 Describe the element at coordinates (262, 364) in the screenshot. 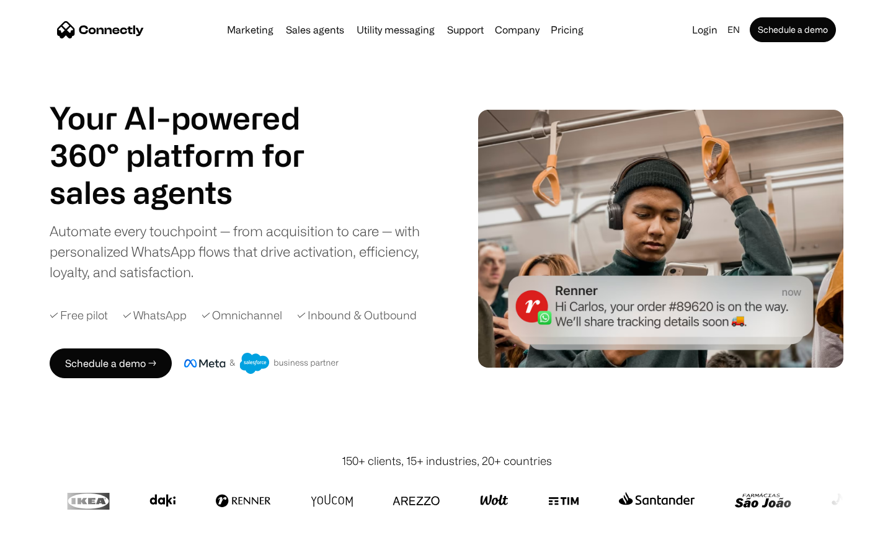

I see `img: Meta and Salesforce business partner badge.` at that location.